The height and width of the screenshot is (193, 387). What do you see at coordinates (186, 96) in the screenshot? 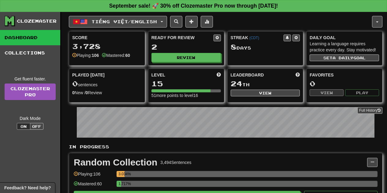
I see `div: 51 more points to level 16` at bounding box center [186, 96].